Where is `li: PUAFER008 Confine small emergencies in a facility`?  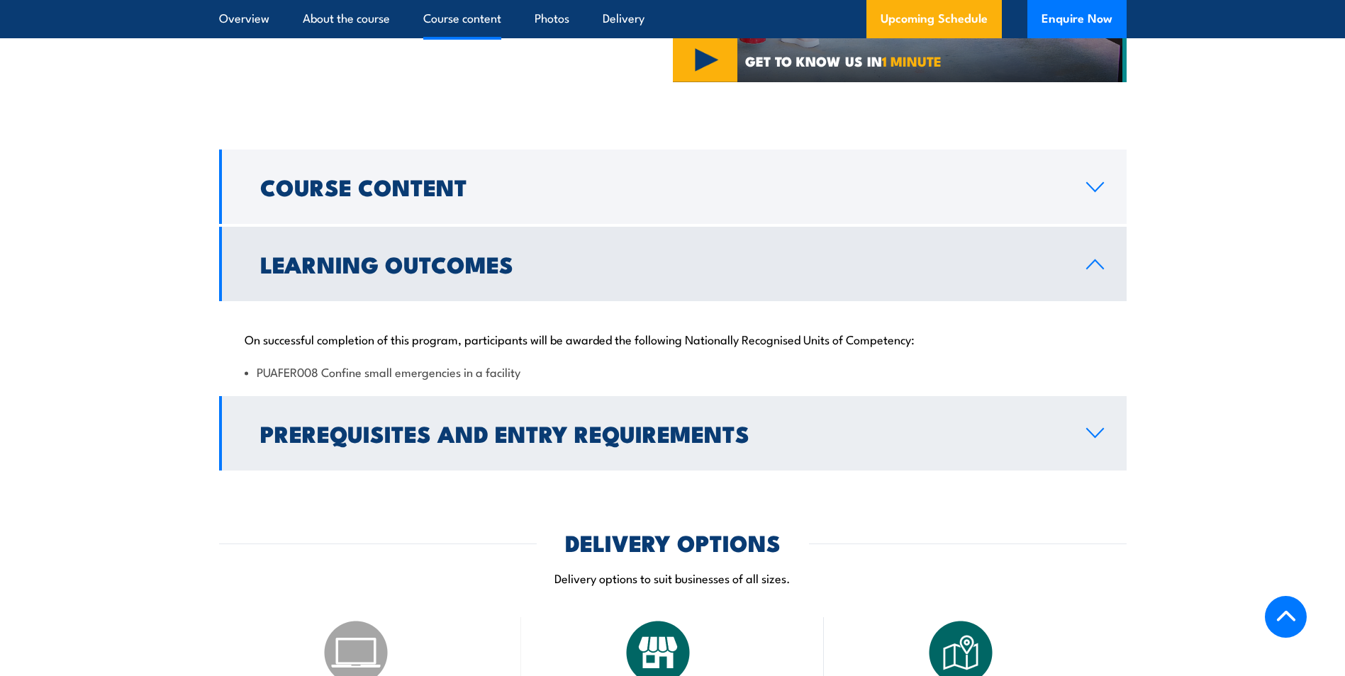
li: PUAFER008 Confine small emergencies in a facility is located at coordinates (673, 371).